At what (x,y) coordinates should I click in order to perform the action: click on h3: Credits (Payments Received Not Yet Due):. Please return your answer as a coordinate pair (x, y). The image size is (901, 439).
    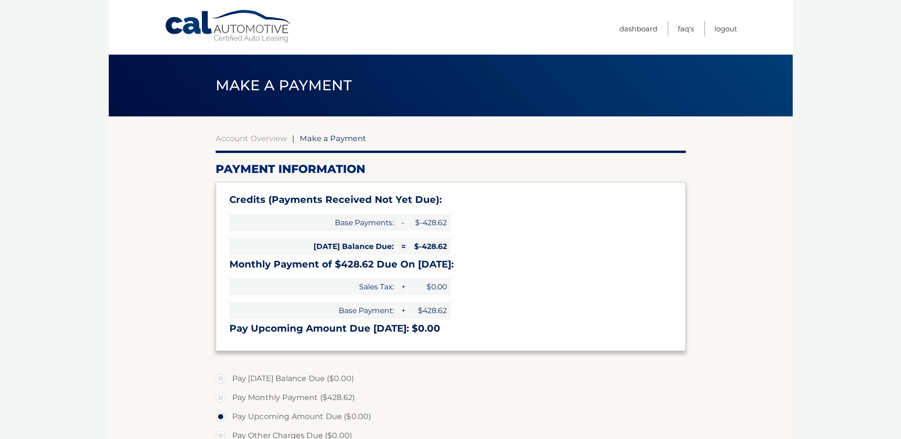
    Looking at the image, I should click on (451, 199).